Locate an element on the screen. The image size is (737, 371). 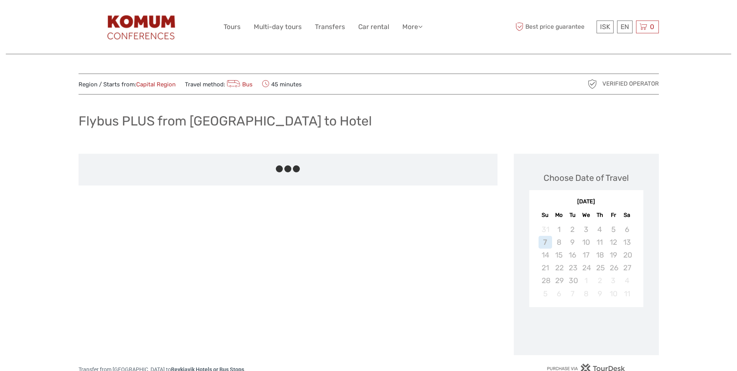
div: Not available Tuesday, September 16th, 2025 is located at coordinates (572, 255).